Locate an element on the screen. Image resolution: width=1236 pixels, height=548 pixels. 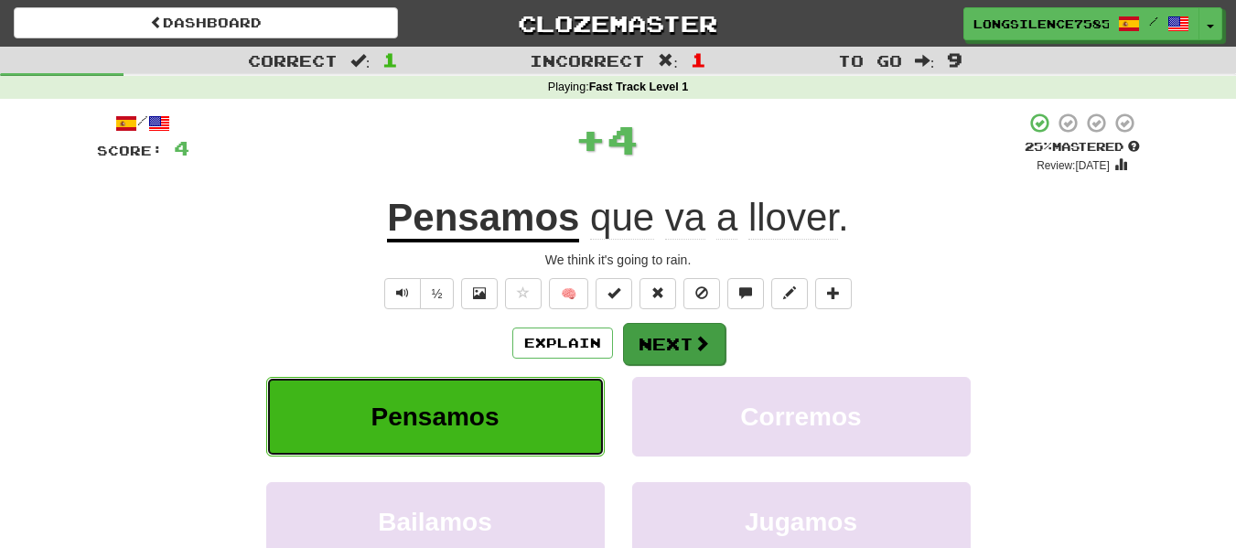
button: Explain is located at coordinates (563, 343).